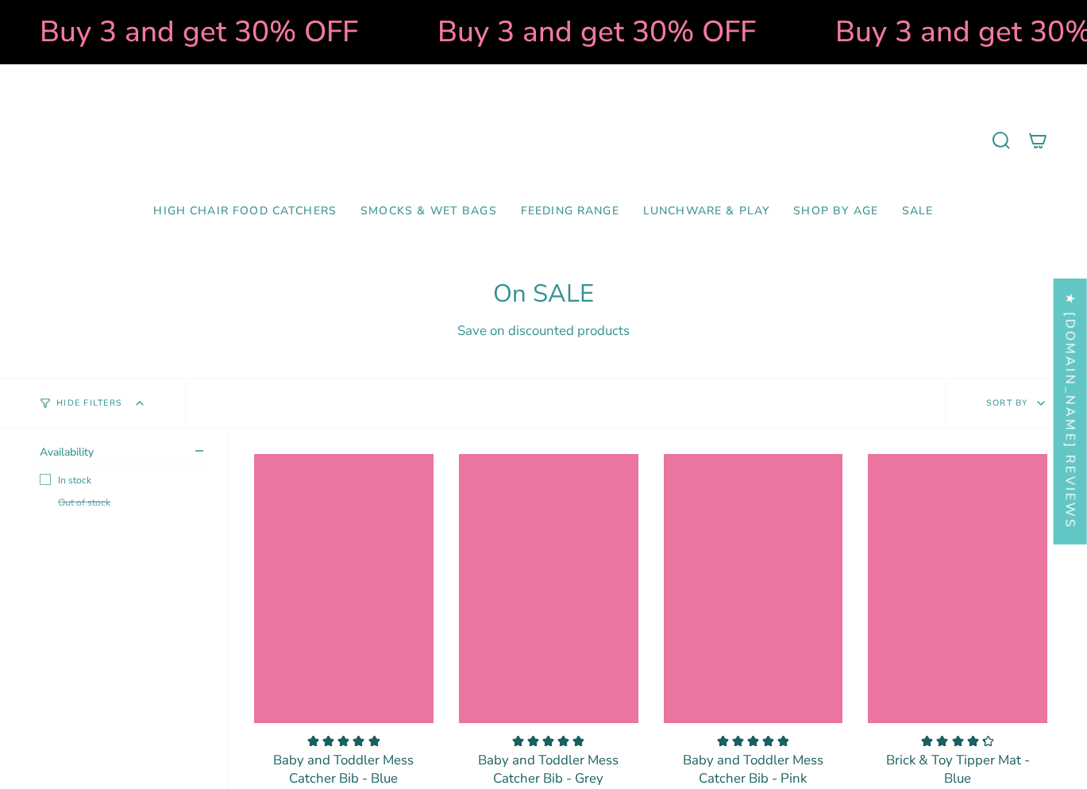  Describe the element at coordinates (543, 330) in the screenshot. I see `div: Save on discounted products` at that location.